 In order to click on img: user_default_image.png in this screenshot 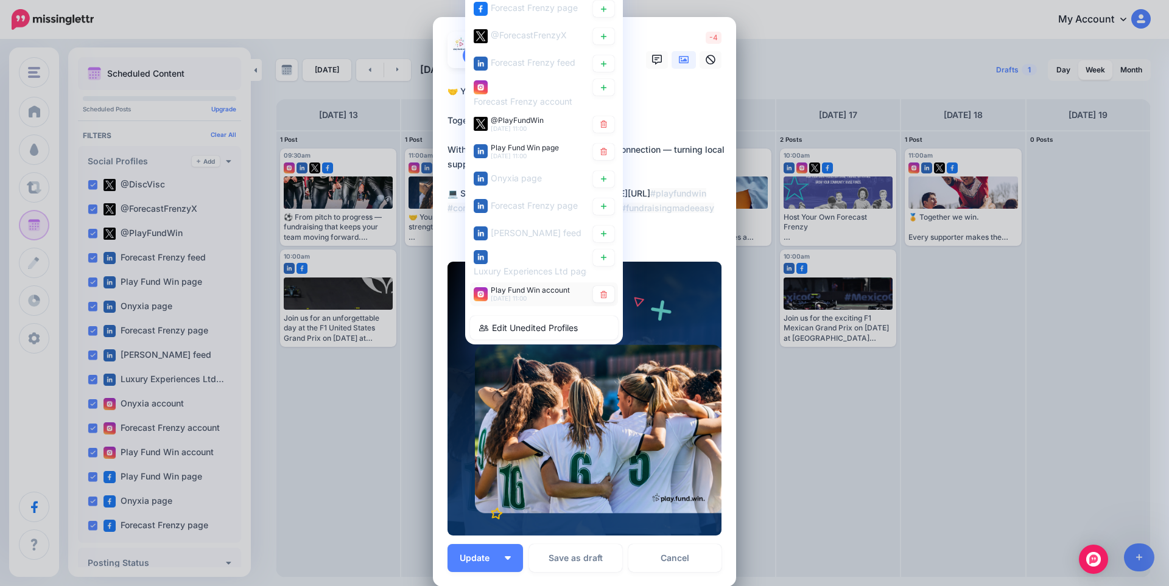, I will do `click(471, 55)`.